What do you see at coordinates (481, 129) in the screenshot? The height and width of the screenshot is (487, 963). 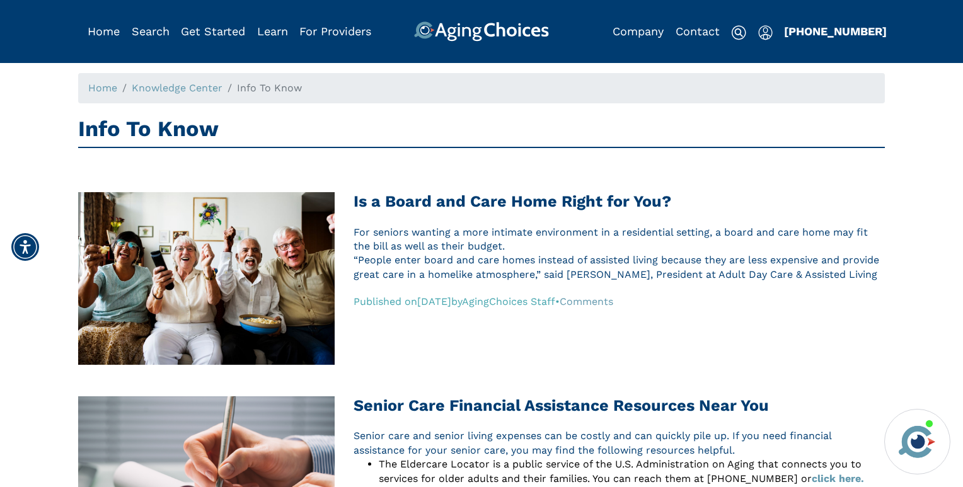 I see `h1: Info To Know` at bounding box center [481, 129].